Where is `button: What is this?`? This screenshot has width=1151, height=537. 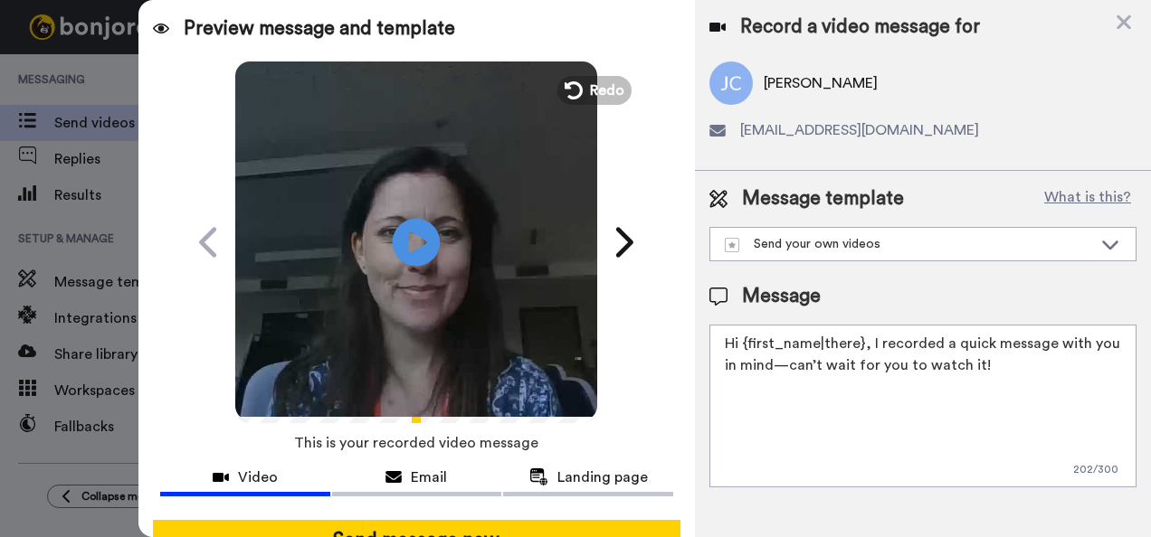 button: What is this? is located at coordinates (1087, 199).